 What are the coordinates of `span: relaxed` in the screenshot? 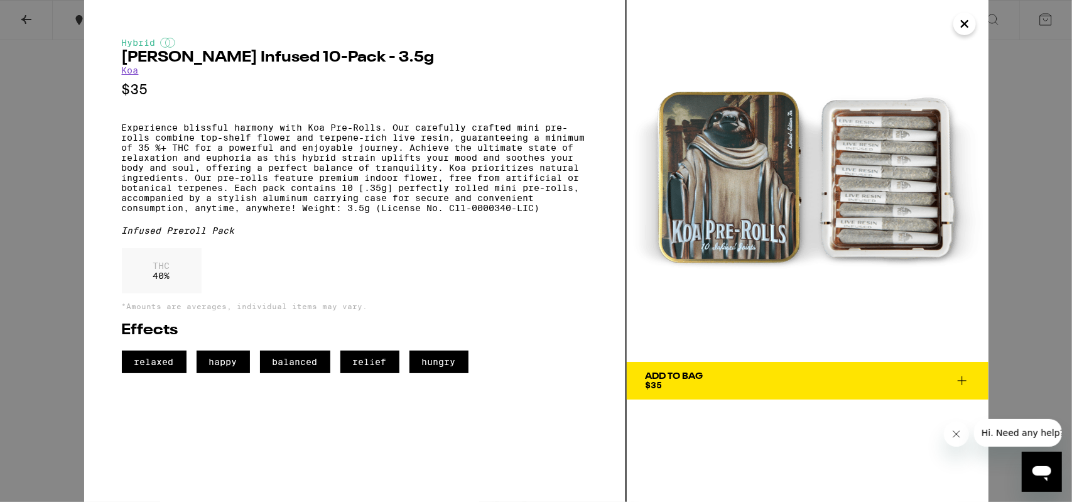 It's located at (154, 362).